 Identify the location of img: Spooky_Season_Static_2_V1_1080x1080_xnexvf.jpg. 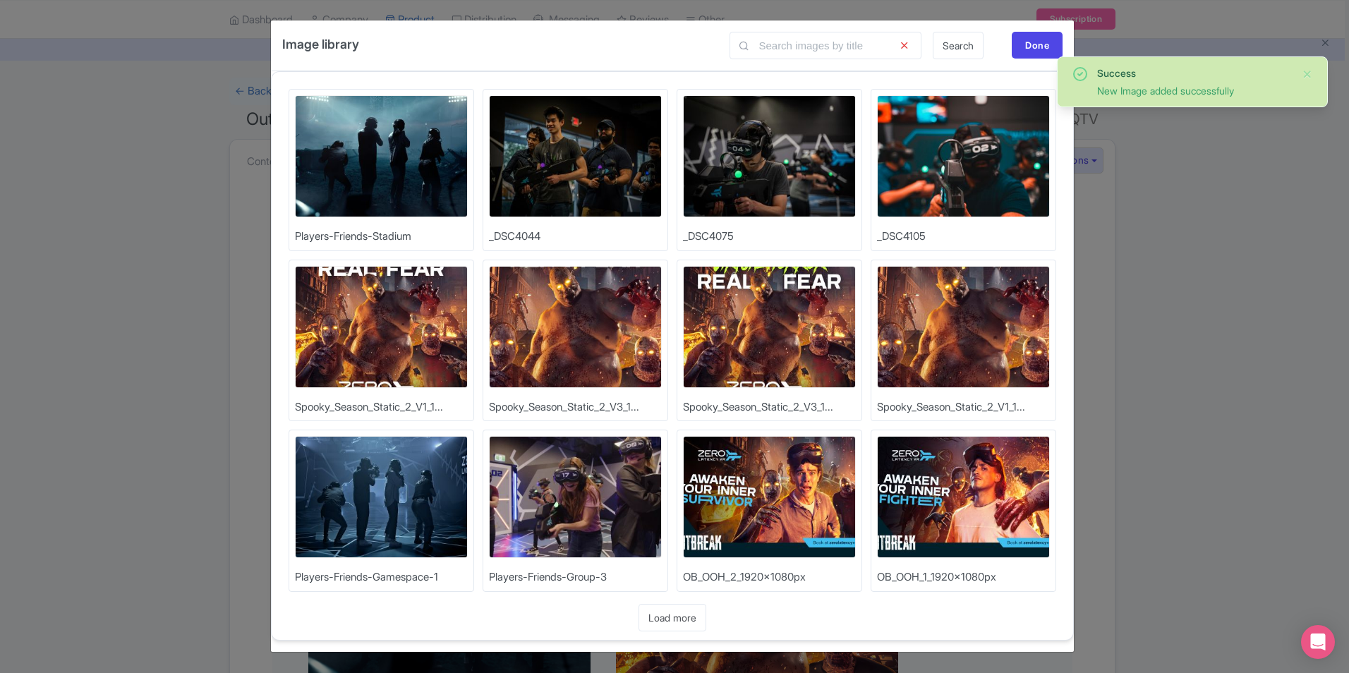
(381, 327).